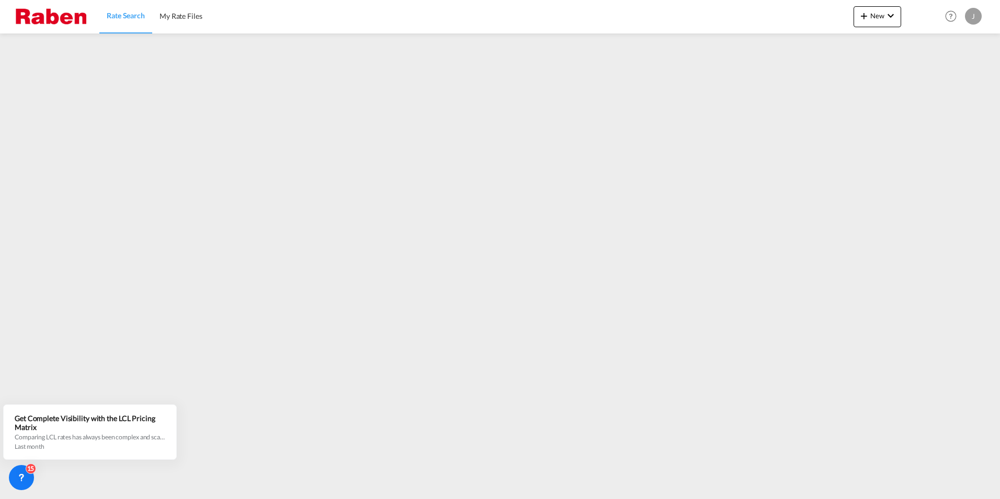 Image resolution: width=1000 pixels, height=499 pixels. I want to click on span: My Rate Files, so click(181, 16).